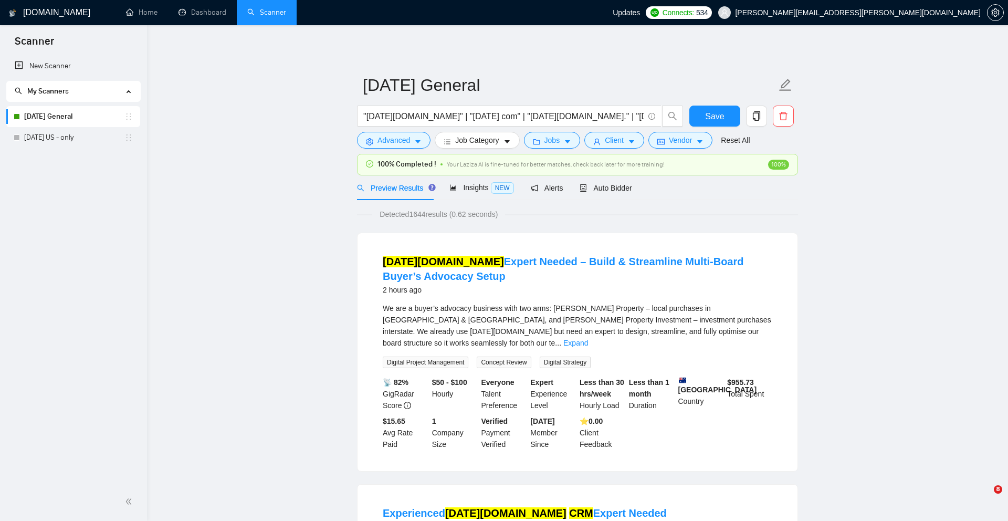  I want to click on span: Digital Project Management, so click(425, 362).